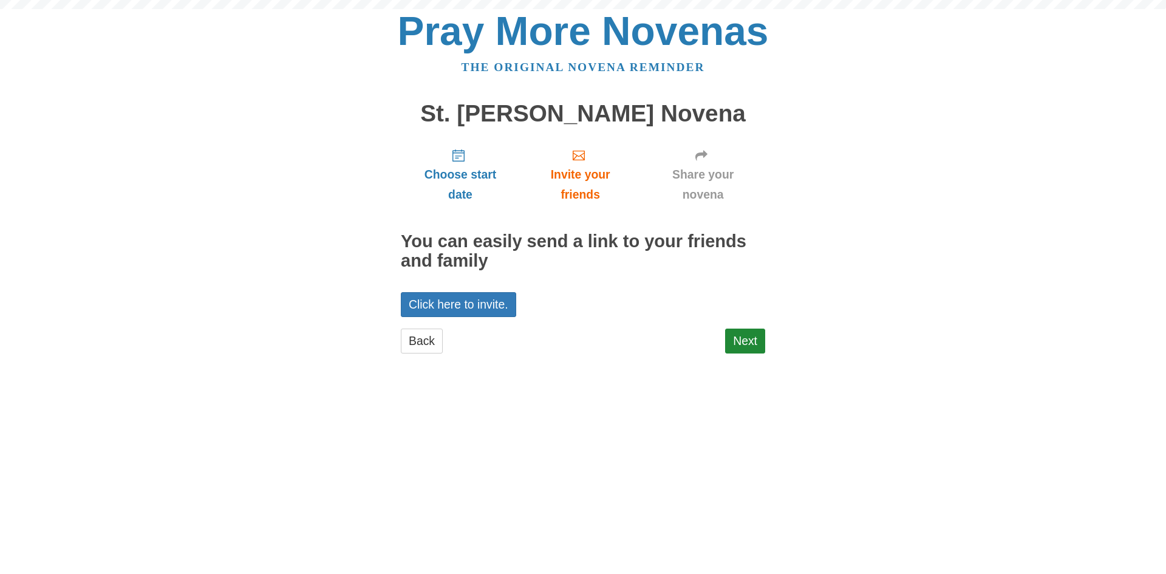 The width and height of the screenshot is (1166, 574). What do you see at coordinates (580, 185) in the screenshot?
I see `span: Invite your friends` at bounding box center [580, 185].